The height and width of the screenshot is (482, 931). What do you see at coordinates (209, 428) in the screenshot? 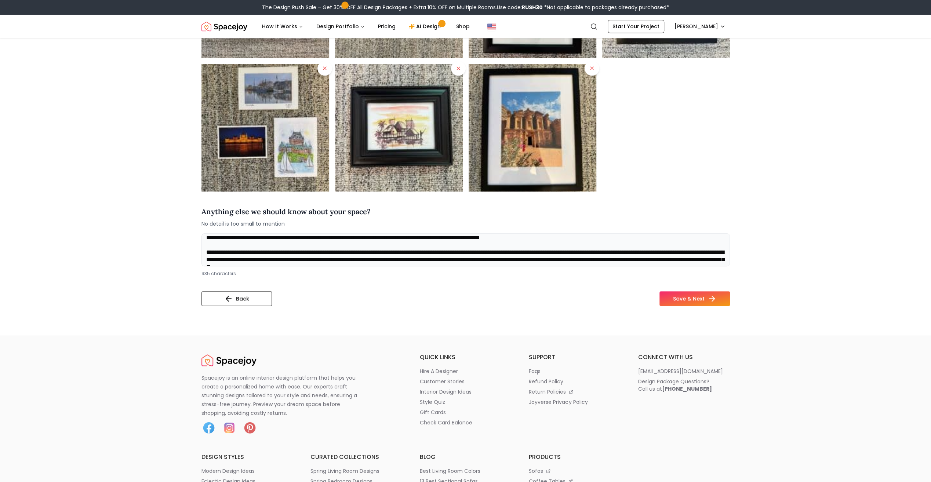
I see `a: Facebook icon` at bounding box center [209, 428].